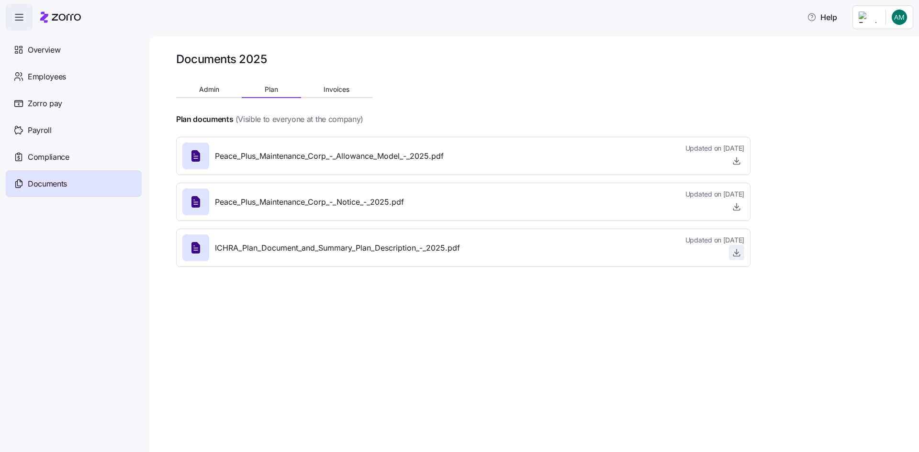 The image size is (919, 452). I want to click on a: Documents, so click(74, 184).